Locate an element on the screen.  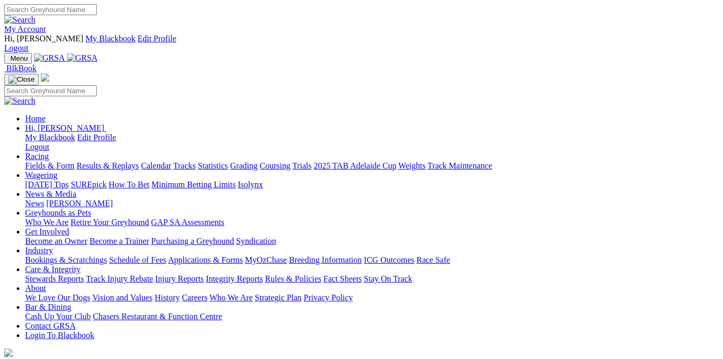
a: Track Injury Rebate is located at coordinates (119, 278).